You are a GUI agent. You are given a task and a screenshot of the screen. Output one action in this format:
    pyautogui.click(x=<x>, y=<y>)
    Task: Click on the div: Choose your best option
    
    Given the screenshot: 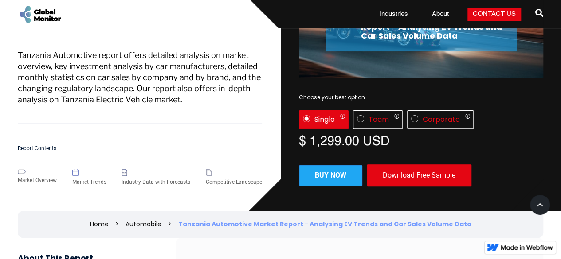 What is the action you would take?
    pyautogui.click(x=421, y=98)
    